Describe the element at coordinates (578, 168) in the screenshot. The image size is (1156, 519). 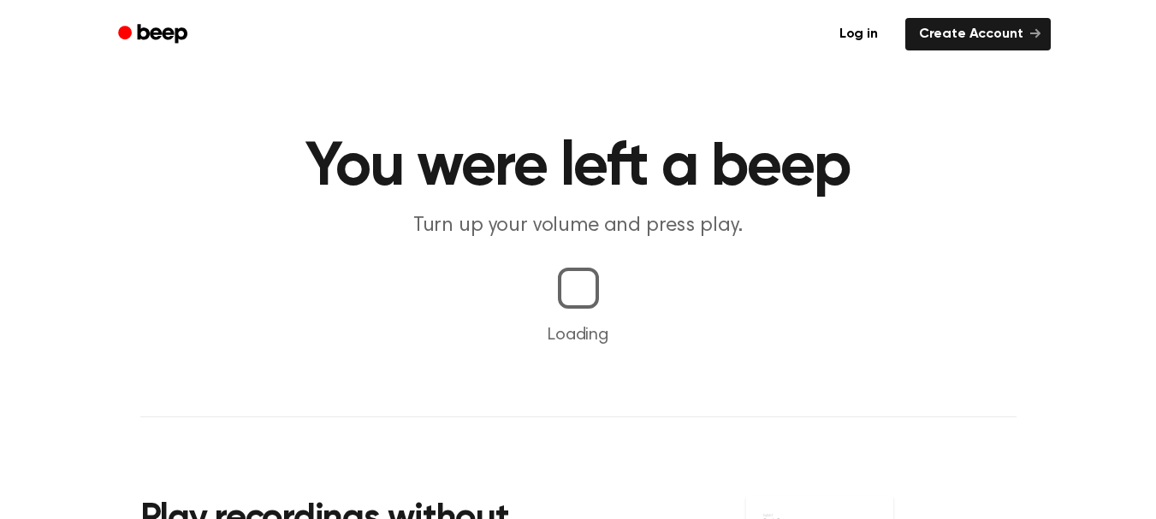
I see `h1: You were left a beep` at that location.